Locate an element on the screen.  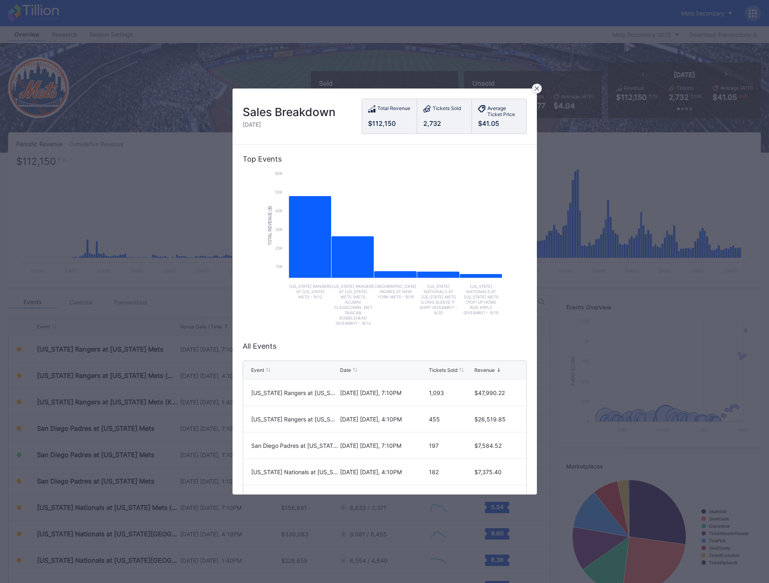
text: 10k is located at coordinates (279, 266).